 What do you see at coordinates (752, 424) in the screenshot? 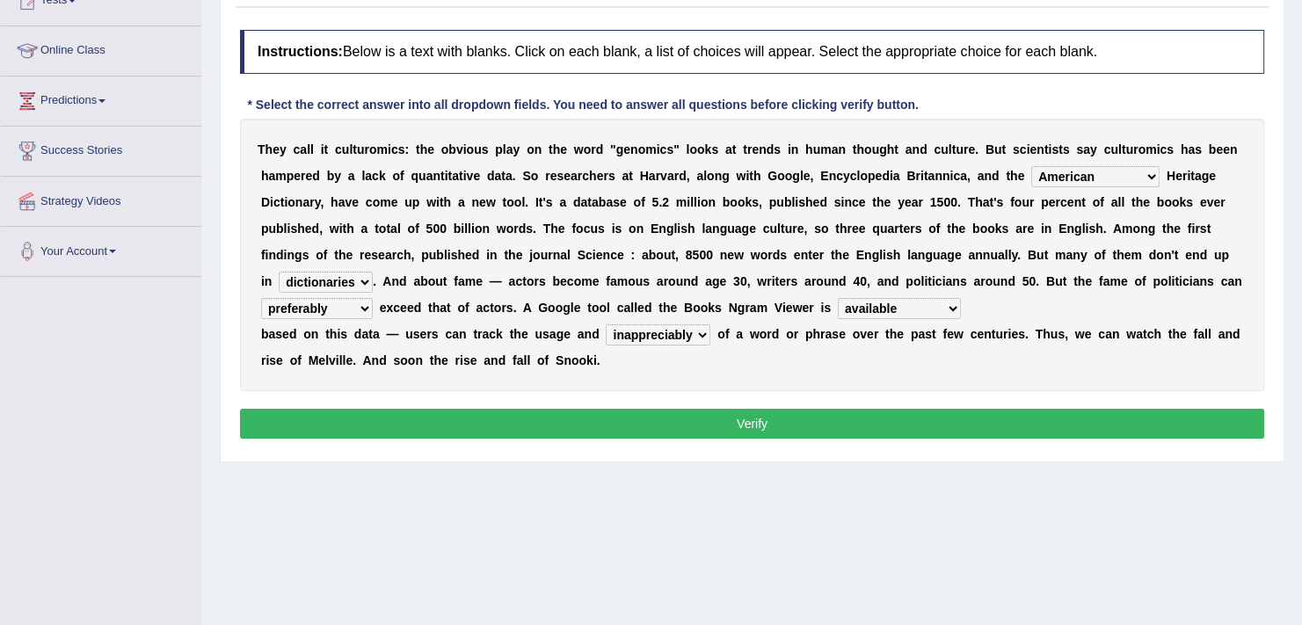
I see `button: Verify` at bounding box center [752, 424].